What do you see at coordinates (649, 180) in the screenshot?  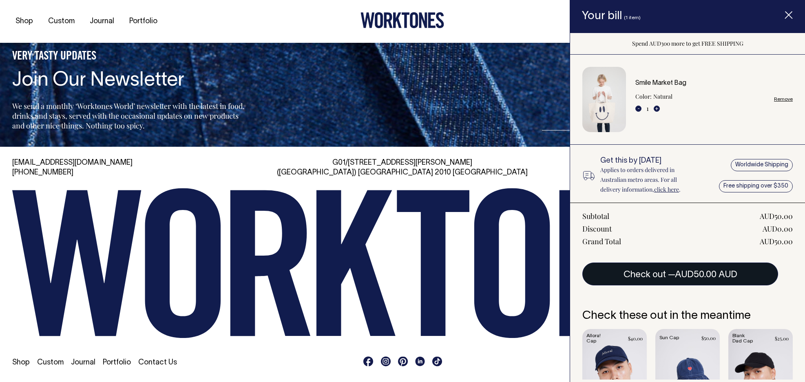 I see `p: Applies to orders delivered in Australian metro areas. For all delivery information, .` at bounding box center [649, 180].